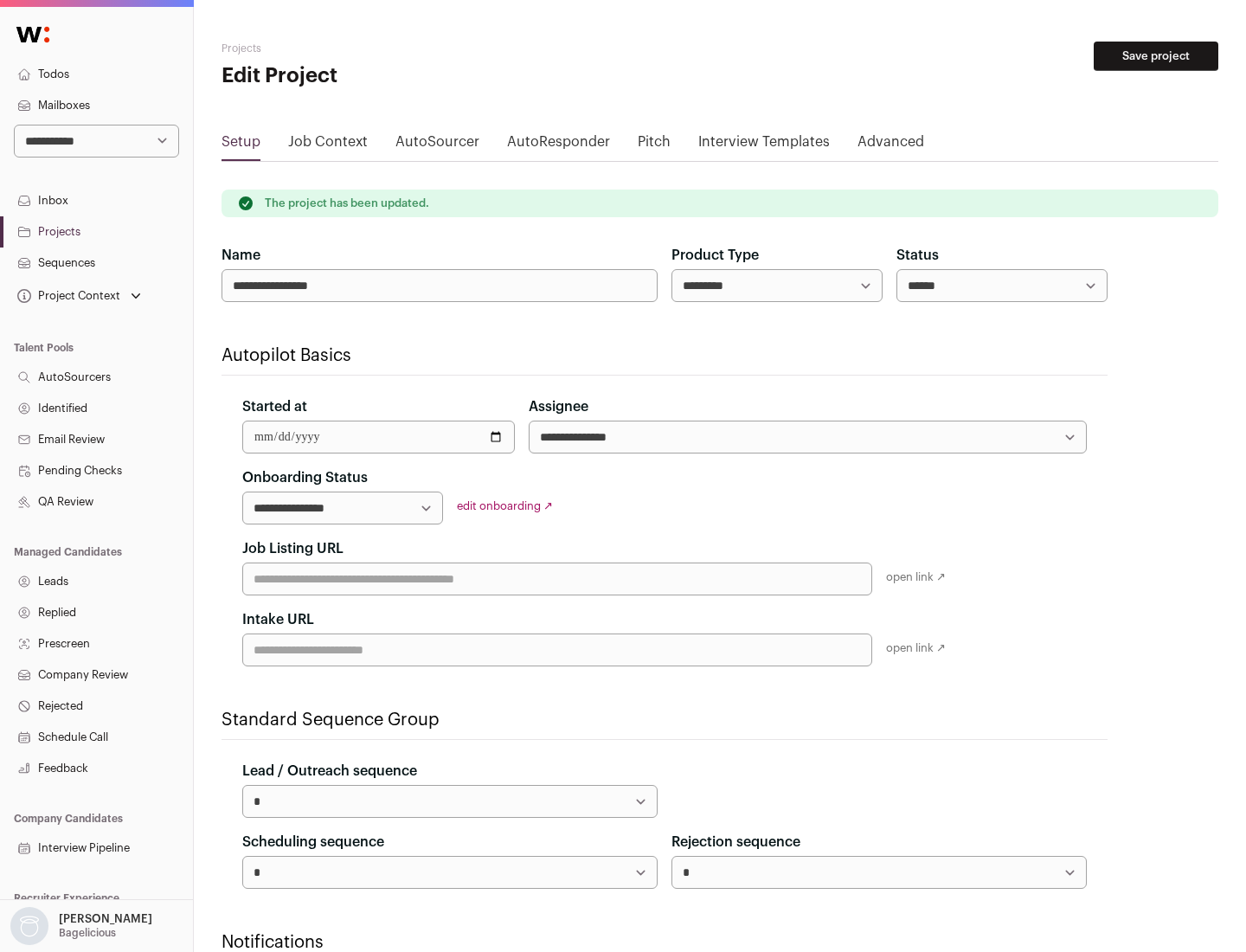 This screenshot has height=952, width=1246. What do you see at coordinates (764, 145) in the screenshot?
I see `a: Interview Templates` at bounding box center [764, 145].